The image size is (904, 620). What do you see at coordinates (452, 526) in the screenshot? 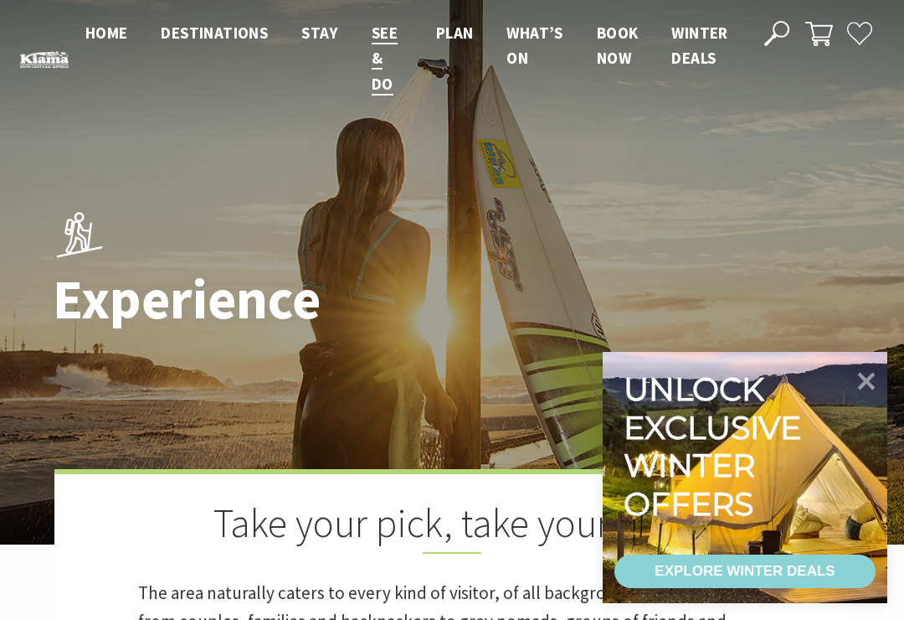
I see `h2: Take your pick, take your time` at bounding box center [452, 526].